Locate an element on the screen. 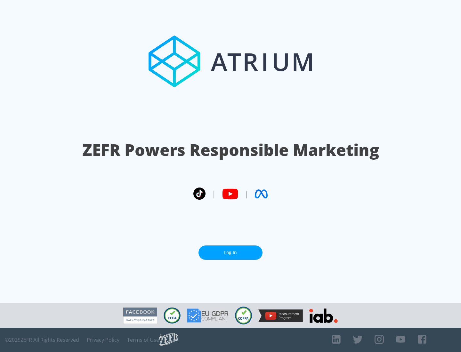 This screenshot has width=461, height=352. img: CCPA Compliant is located at coordinates (172, 316).